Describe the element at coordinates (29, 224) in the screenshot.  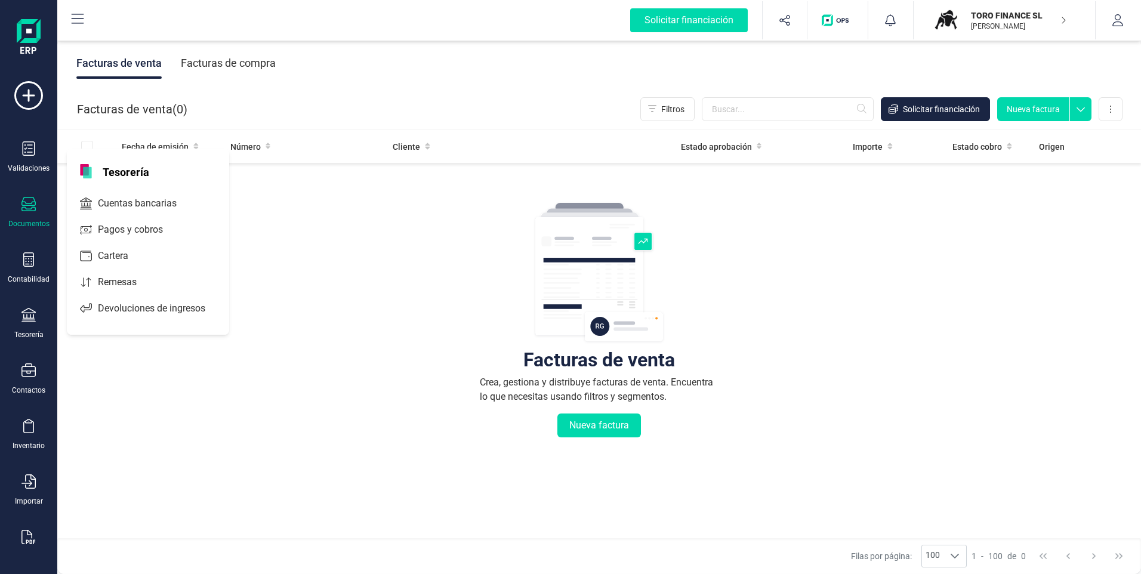
I see `div: Documentos` at that location.